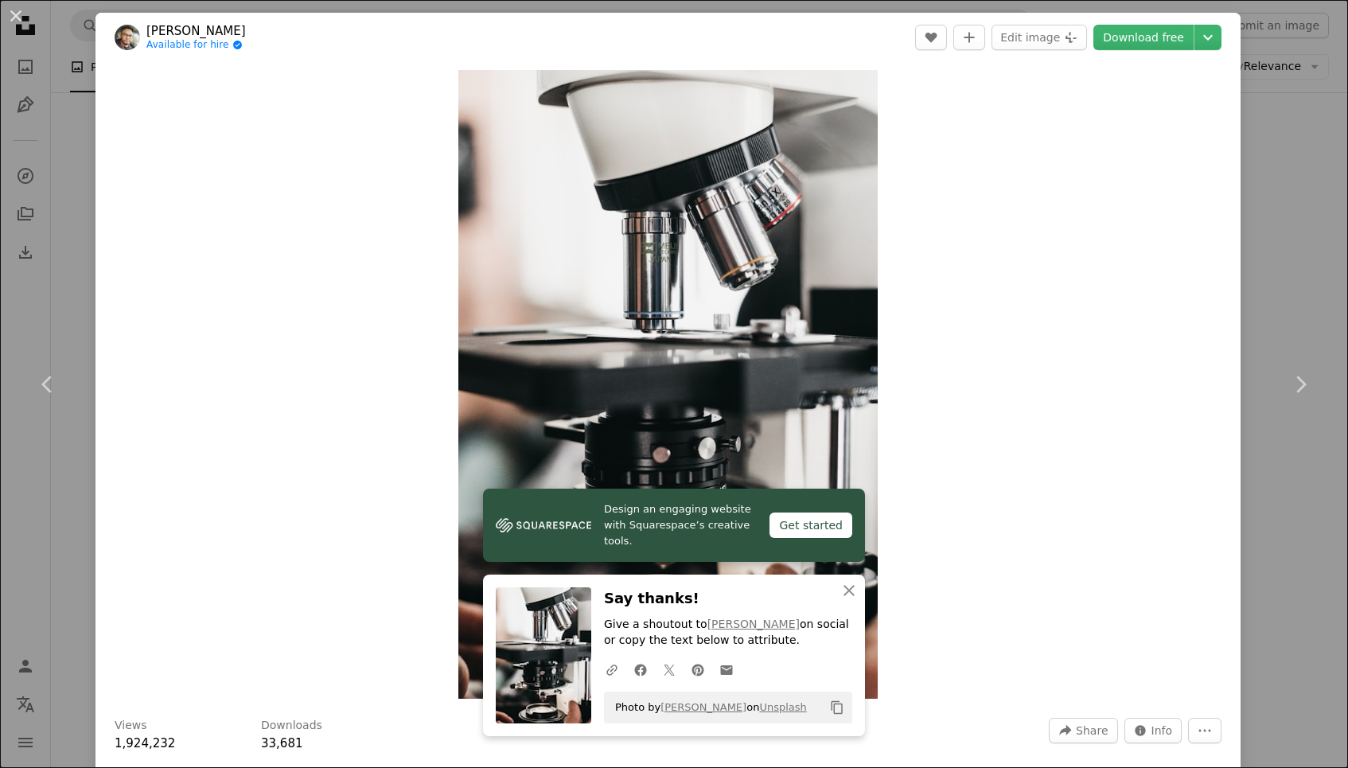 The width and height of the screenshot is (1348, 768). What do you see at coordinates (1092, 731) in the screenshot?
I see `span: Share` at bounding box center [1092, 731].